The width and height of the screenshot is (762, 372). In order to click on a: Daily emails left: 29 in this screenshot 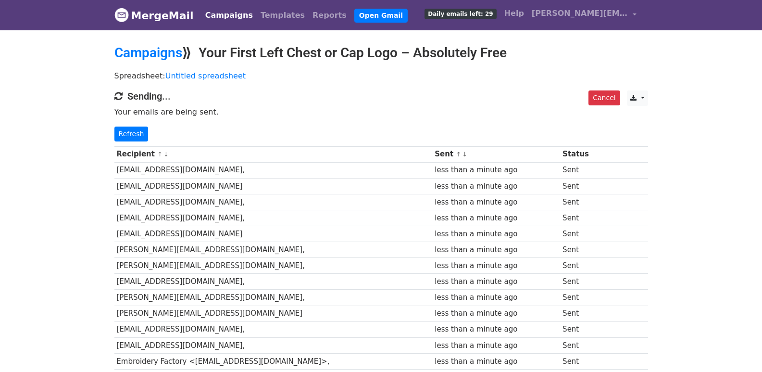, I will do `click(460, 13)`.